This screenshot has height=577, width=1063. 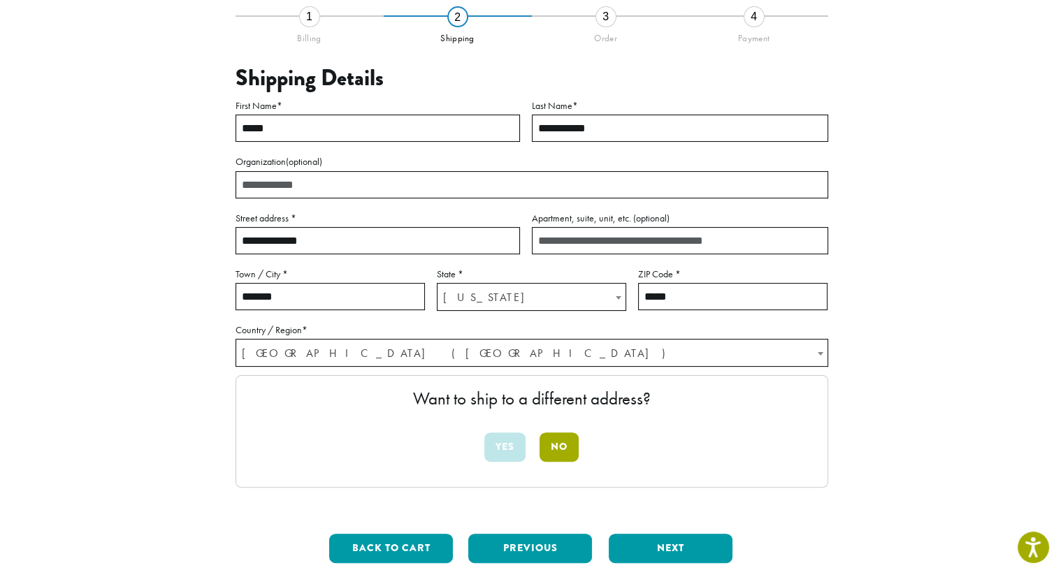 I want to click on span: United States (US), so click(x=532, y=353).